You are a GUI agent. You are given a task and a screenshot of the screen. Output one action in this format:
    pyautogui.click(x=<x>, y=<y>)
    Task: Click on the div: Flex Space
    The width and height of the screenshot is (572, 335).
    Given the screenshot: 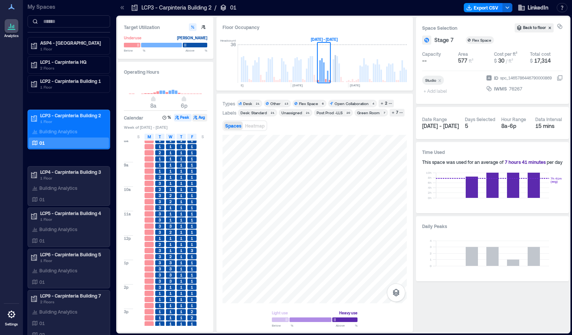 What is the action you would take?
    pyautogui.click(x=309, y=104)
    